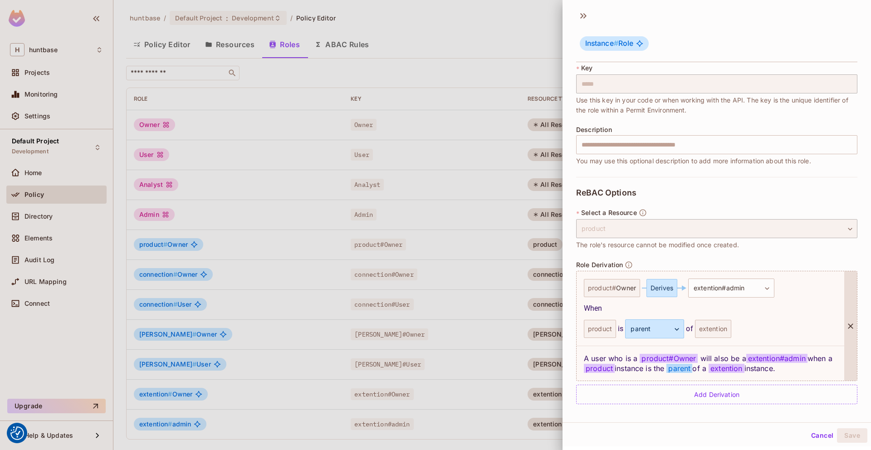 This screenshot has height=450, width=871. What do you see at coordinates (662, 288) in the screenshot?
I see `div: Derives` at bounding box center [662, 288].